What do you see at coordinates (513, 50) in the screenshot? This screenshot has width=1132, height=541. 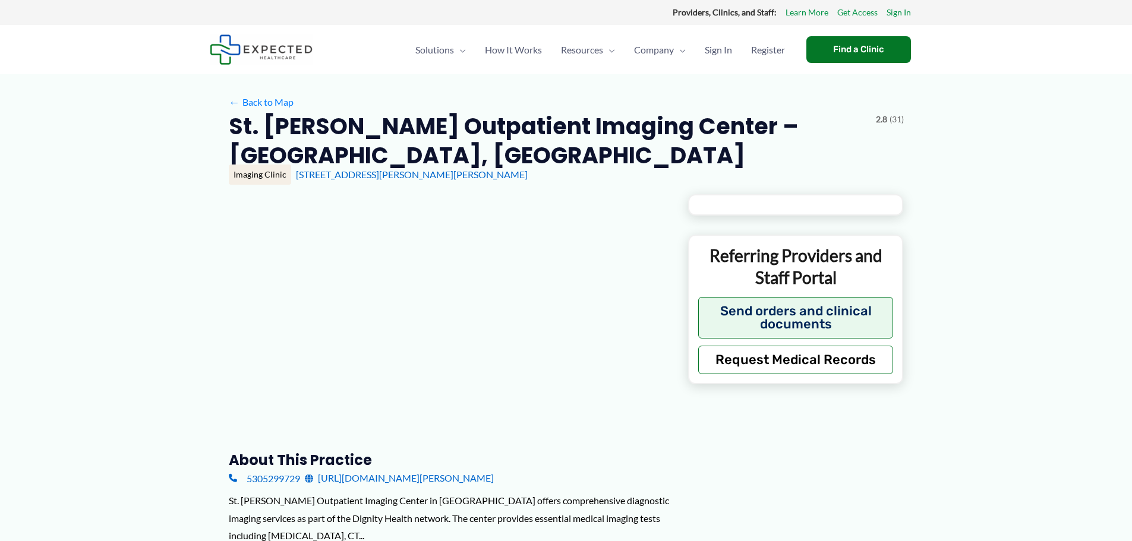 I see `a: How It Works` at bounding box center [513, 50].